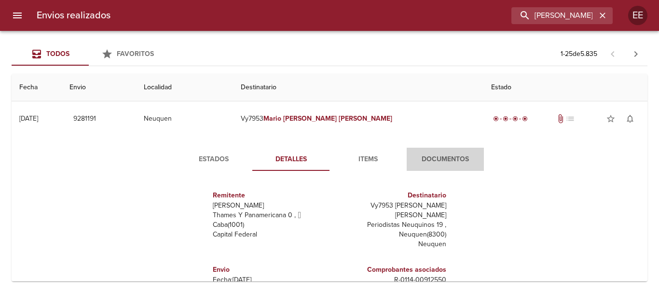 The width and height of the screenshot is (659, 293). Describe the element at coordinates (185, 87) in the screenshot. I see `th: Localidad` at that location.